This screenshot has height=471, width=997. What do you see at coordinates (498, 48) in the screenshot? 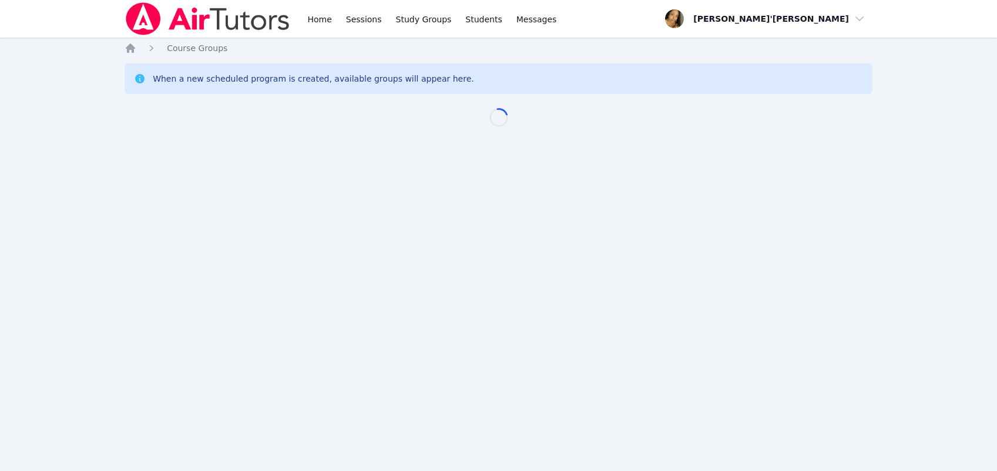
I see `nav: Breadcrumb` at bounding box center [498, 48].